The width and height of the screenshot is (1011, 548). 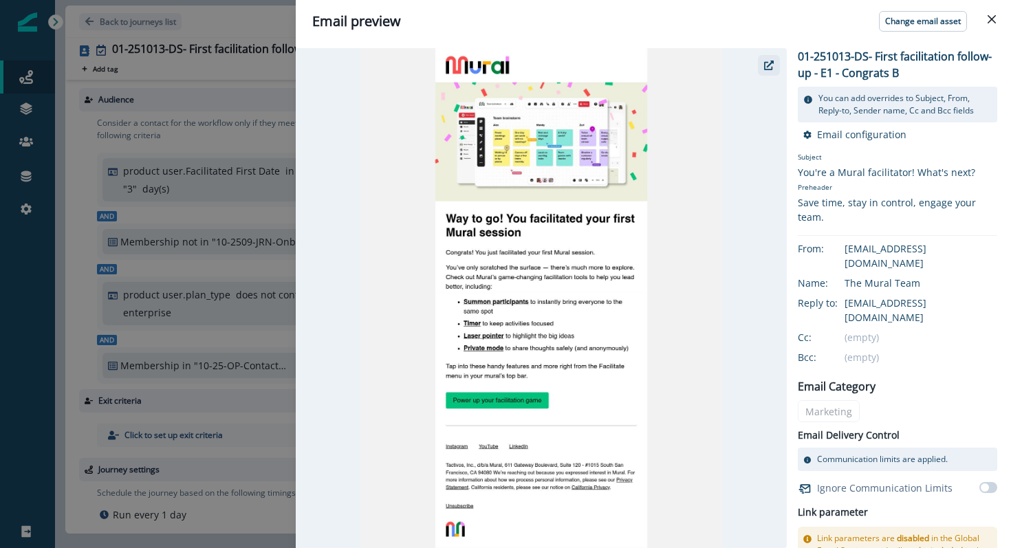 What do you see at coordinates (905, 105) in the screenshot?
I see `p: You can add overrides to Subject, From, Reply-to, Sender name, Cc and Bcc fields` at bounding box center [905, 105].